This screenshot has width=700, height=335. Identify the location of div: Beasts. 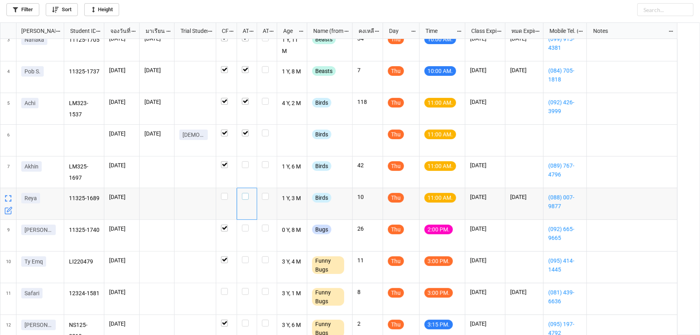
(324, 71).